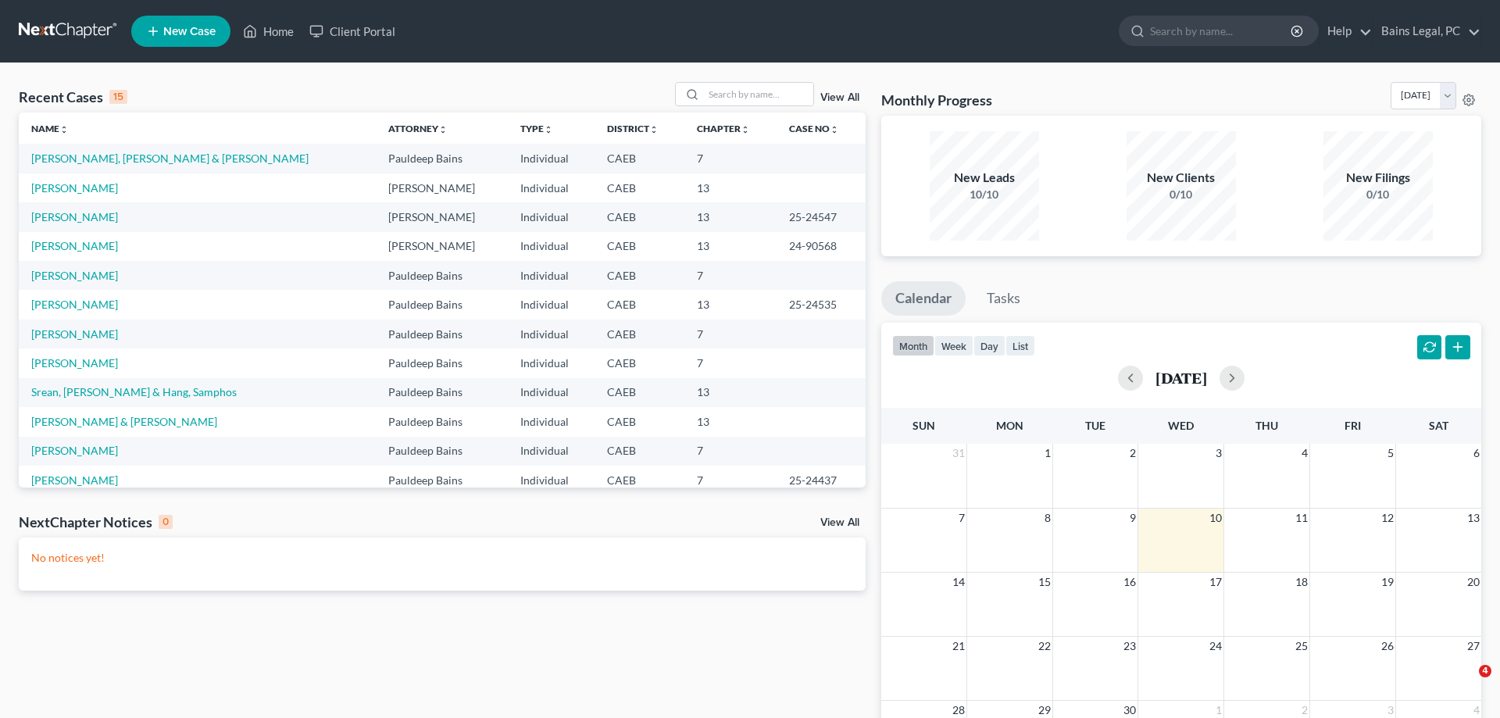 The width and height of the screenshot is (1500, 718). Describe the element at coordinates (73, 97) in the screenshot. I see `div: Recent Cases` at that location.